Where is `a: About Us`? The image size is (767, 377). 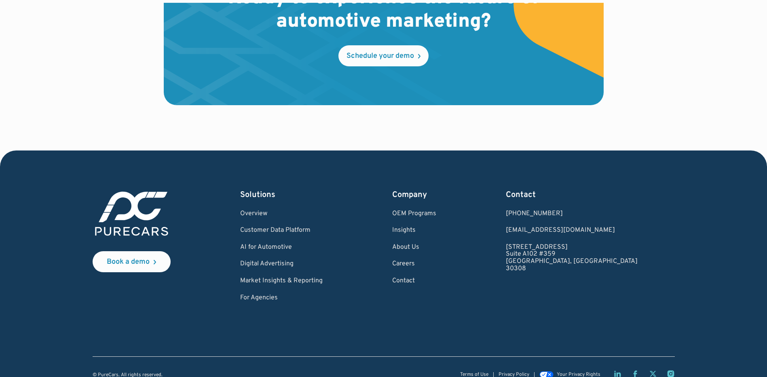 a: About Us is located at coordinates (414, 247).